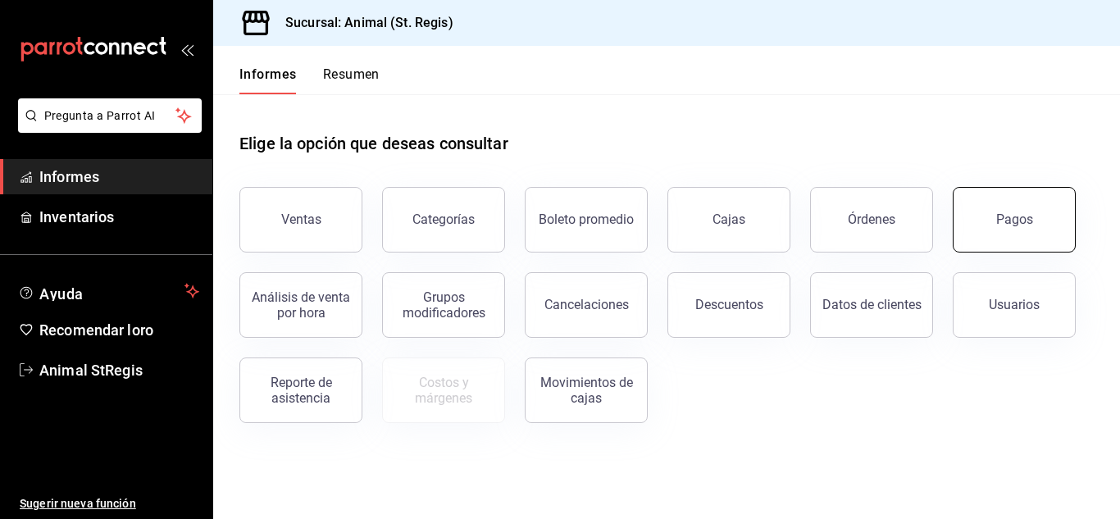 The height and width of the screenshot is (519, 1120). What do you see at coordinates (586, 304) in the screenshot?
I see `font: Cancelaciones` at bounding box center [586, 304].